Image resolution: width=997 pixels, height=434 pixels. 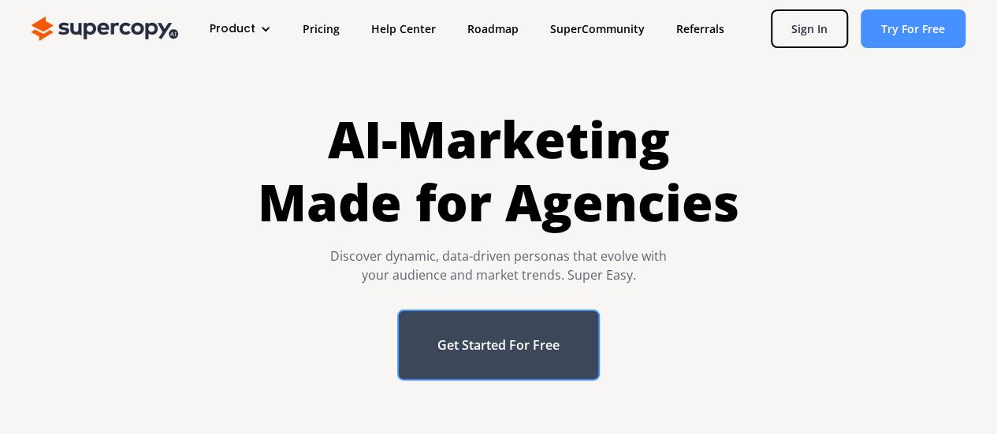 What do you see at coordinates (597, 28) in the screenshot?
I see `a: SuperCommunity` at bounding box center [597, 28].